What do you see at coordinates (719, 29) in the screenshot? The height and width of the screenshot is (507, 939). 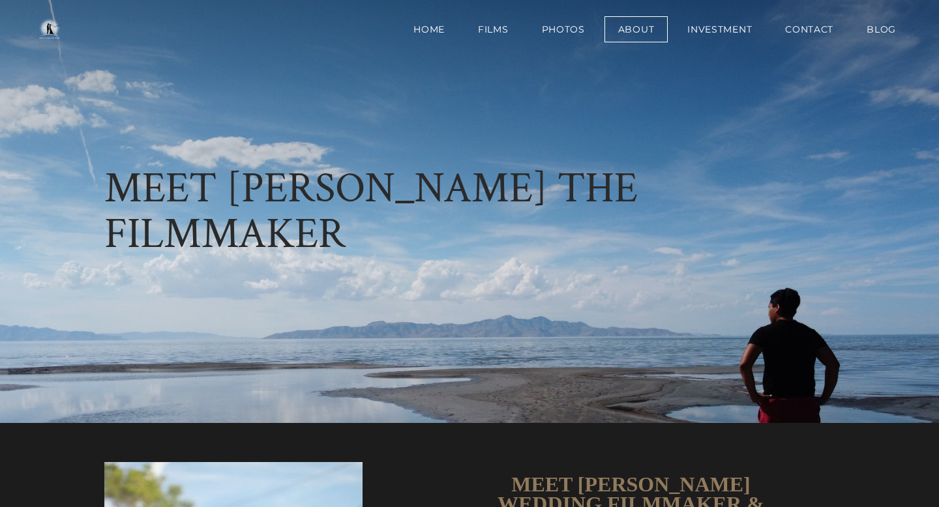 I see `a: Investment` at bounding box center [719, 29].